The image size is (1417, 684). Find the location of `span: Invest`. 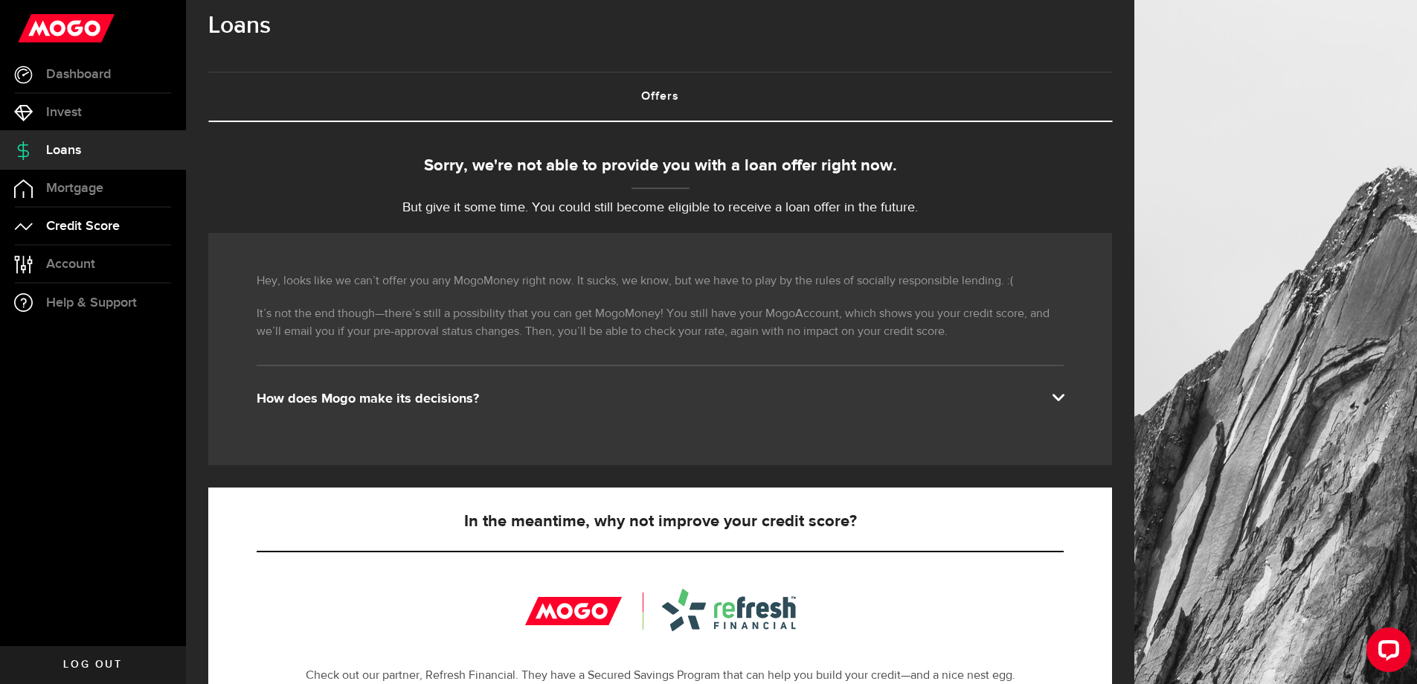

span: Invest is located at coordinates (64, 112).